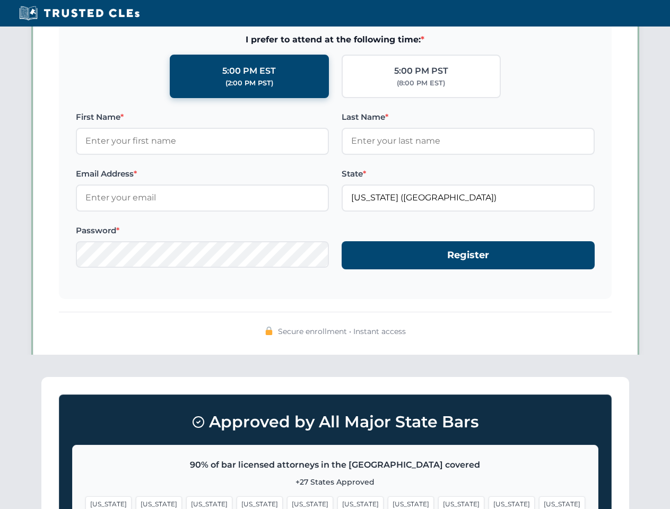 This screenshot has height=509, width=670. Describe the element at coordinates (202, 117) in the screenshot. I see `label: First Name` at that location.